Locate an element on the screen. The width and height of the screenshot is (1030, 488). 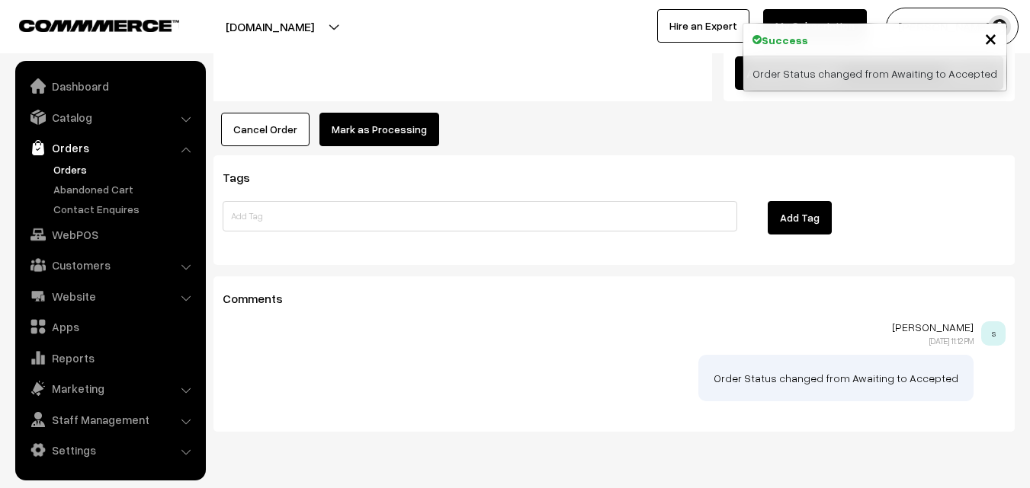
img: user is located at coordinates (999, 27).